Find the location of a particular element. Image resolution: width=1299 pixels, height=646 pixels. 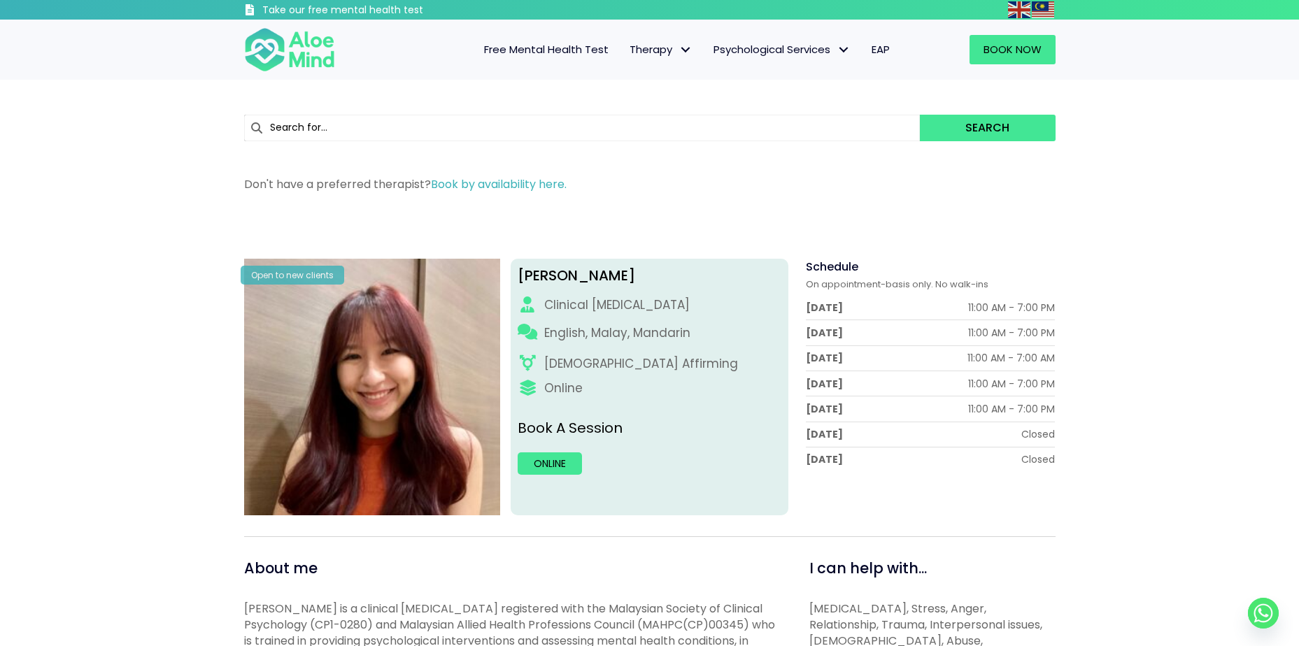

a: Free Mental Health Test is located at coordinates (546, 50).